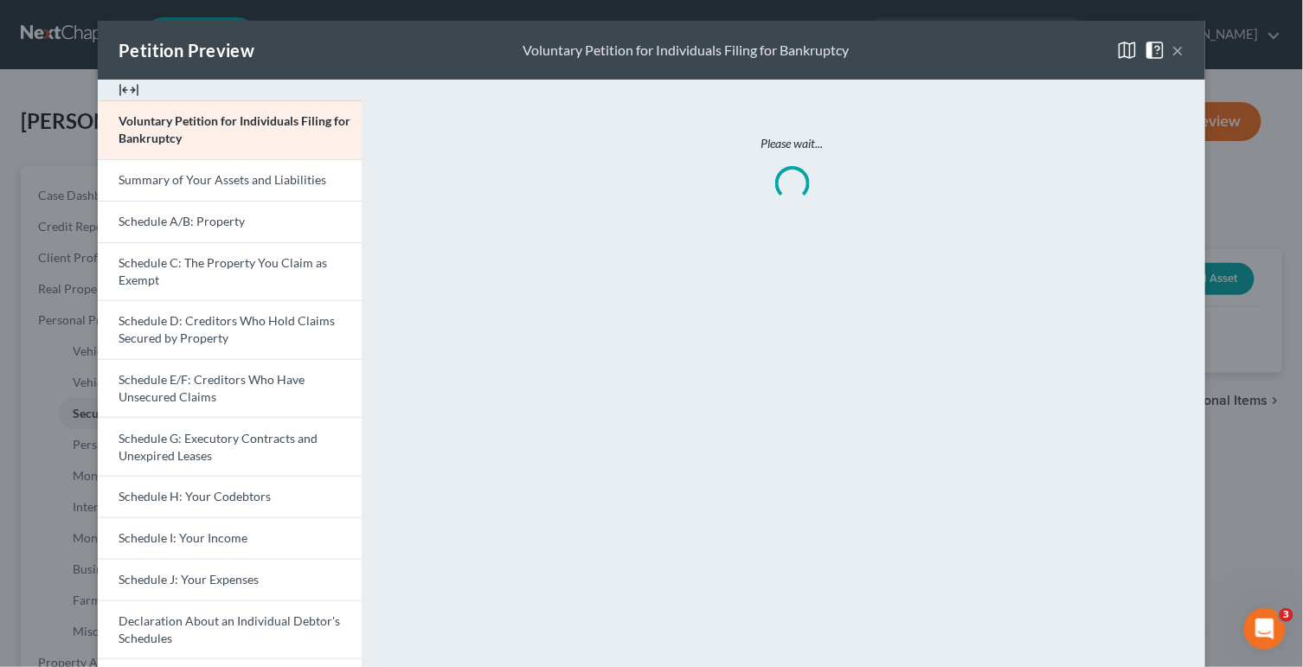  Describe the element at coordinates (229, 222) in the screenshot. I see `a: Schedule A/B: Property` at that location.